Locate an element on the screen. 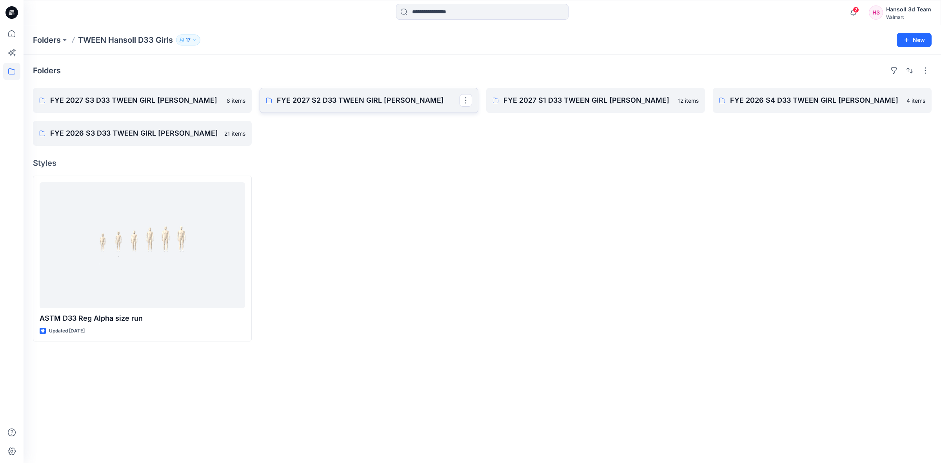 The width and height of the screenshot is (941, 463). p: 17 is located at coordinates (188, 40).